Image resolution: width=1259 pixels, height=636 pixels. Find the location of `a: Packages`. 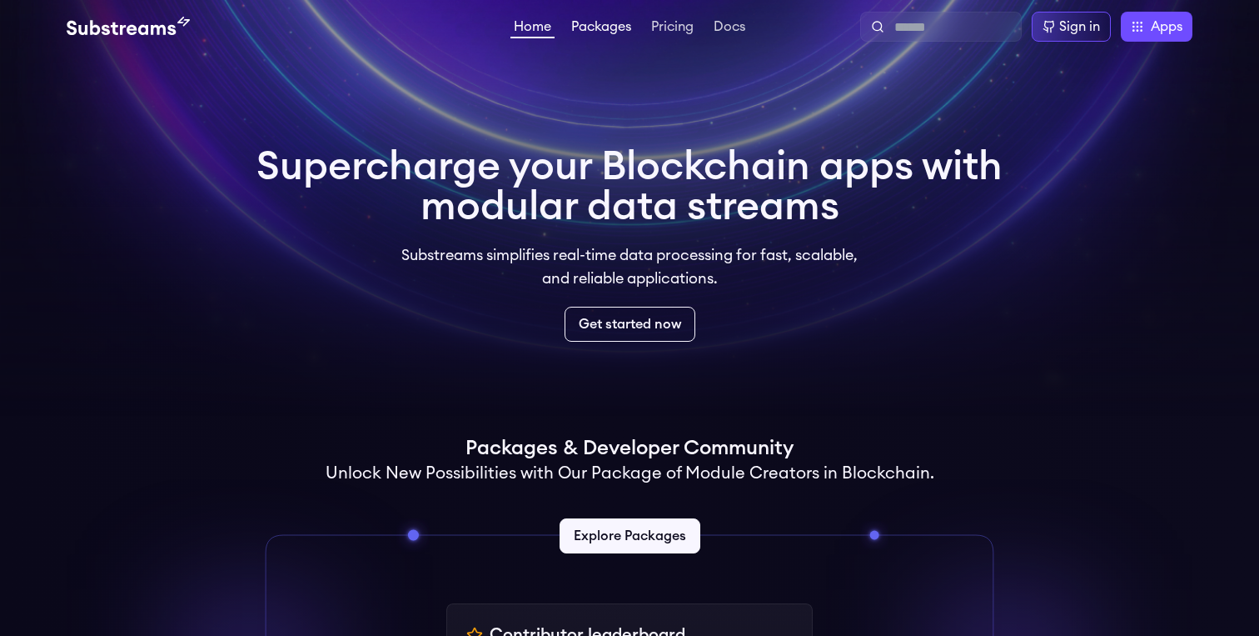

a: Packages is located at coordinates (601, 28).